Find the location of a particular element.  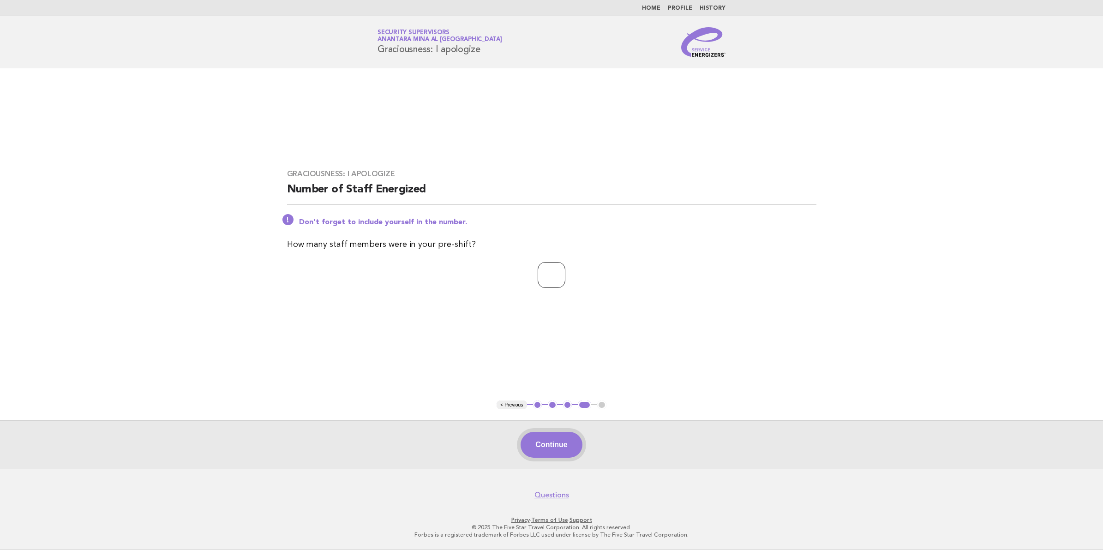

p: © 2025 The Five Star Travel Corporation. All rights reserved. is located at coordinates (551, 527).